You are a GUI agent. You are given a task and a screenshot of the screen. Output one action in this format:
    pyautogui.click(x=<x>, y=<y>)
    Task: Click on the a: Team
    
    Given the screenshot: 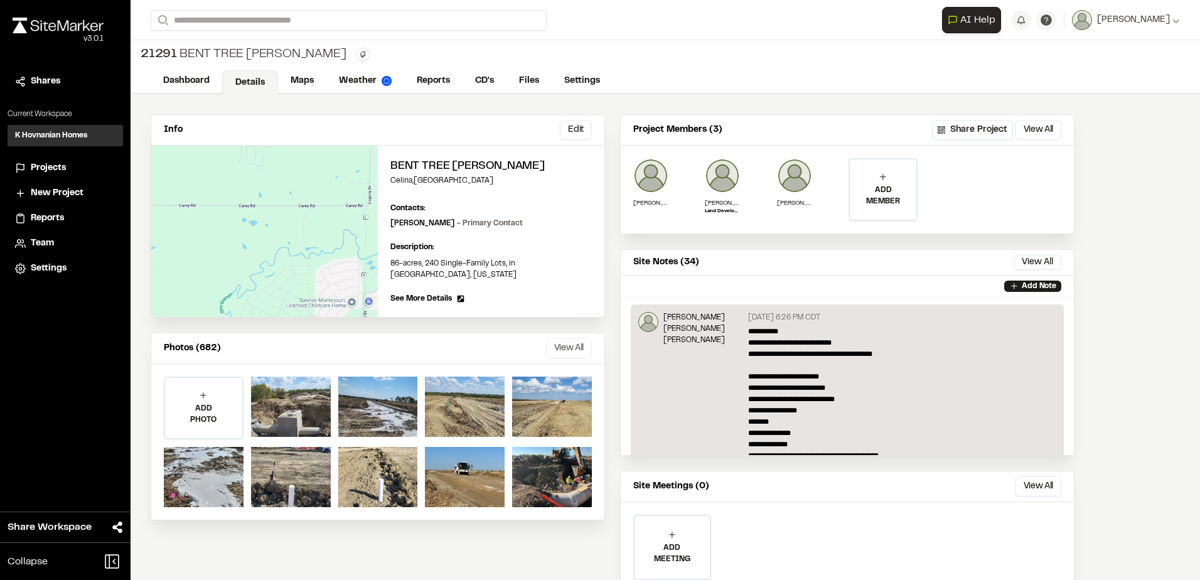 What is the action you would take?
    pyautogui.click(x=65, y=243)
    